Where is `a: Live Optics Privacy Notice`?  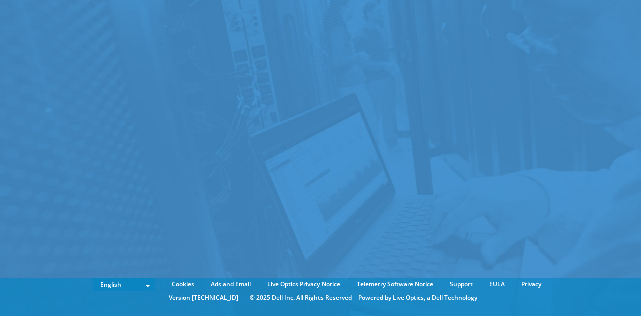 a: Live Optics Privacy Notice is located at coordinates (304, 285).